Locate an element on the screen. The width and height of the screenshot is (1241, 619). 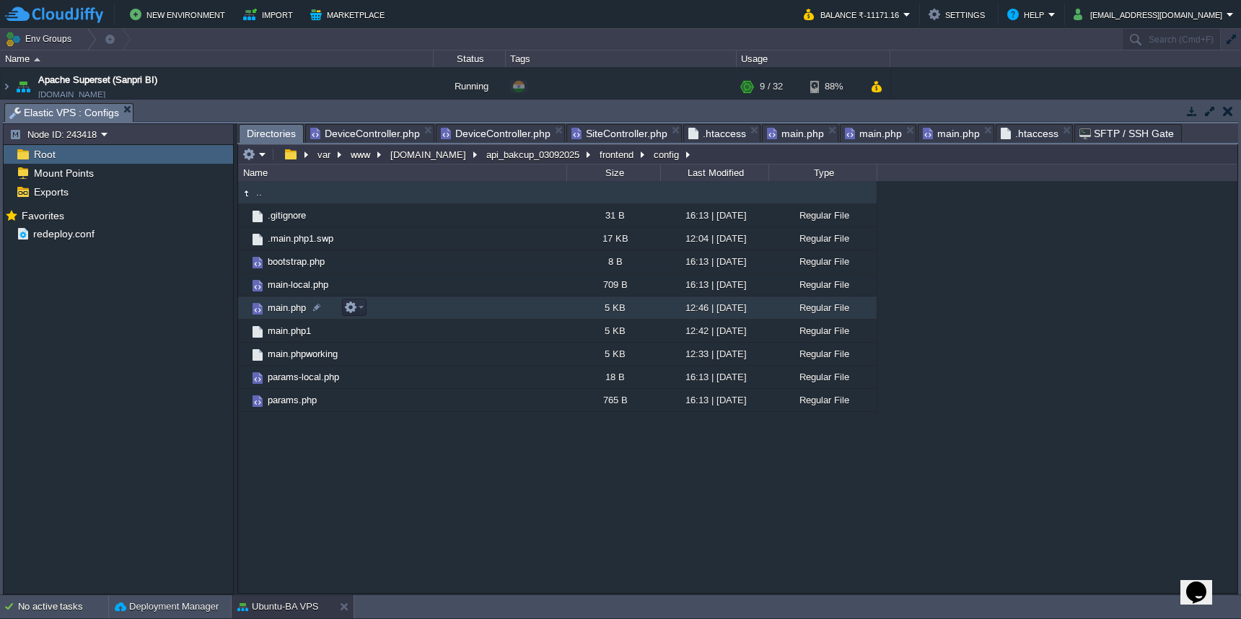
button: Node ID: 243418 is located at coordinates (55, 134).